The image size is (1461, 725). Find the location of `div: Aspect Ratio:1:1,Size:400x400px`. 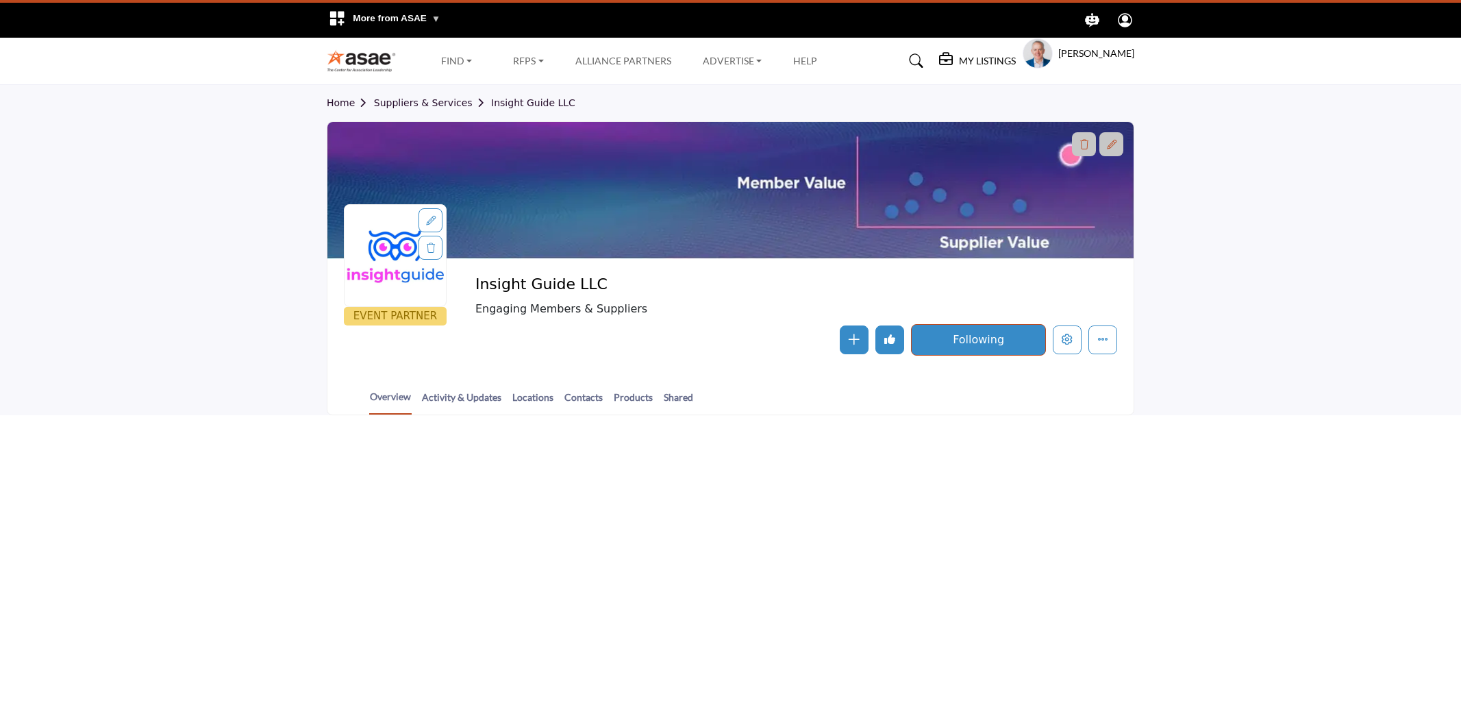

div: Aspect Ratio:1:1,Size:400x400px is located at coordinates (430, 220).